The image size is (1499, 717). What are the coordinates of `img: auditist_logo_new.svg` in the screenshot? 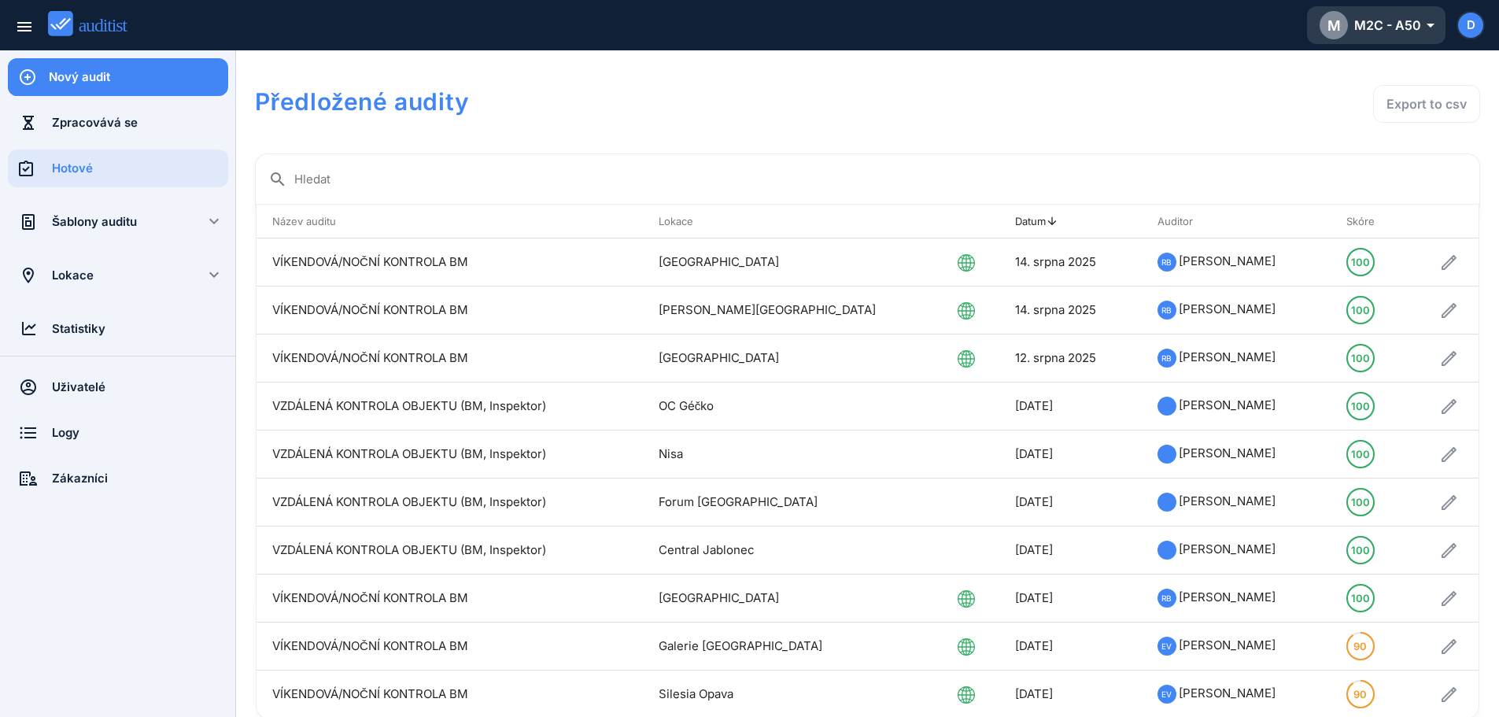 It's located at (94, 24).